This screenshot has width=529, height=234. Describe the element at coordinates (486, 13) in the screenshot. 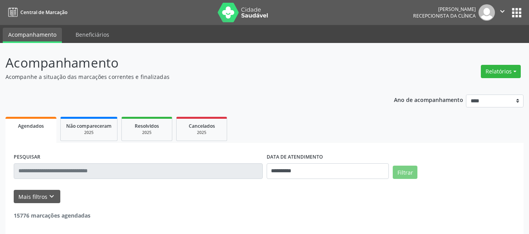

I see `img: img` at that location.